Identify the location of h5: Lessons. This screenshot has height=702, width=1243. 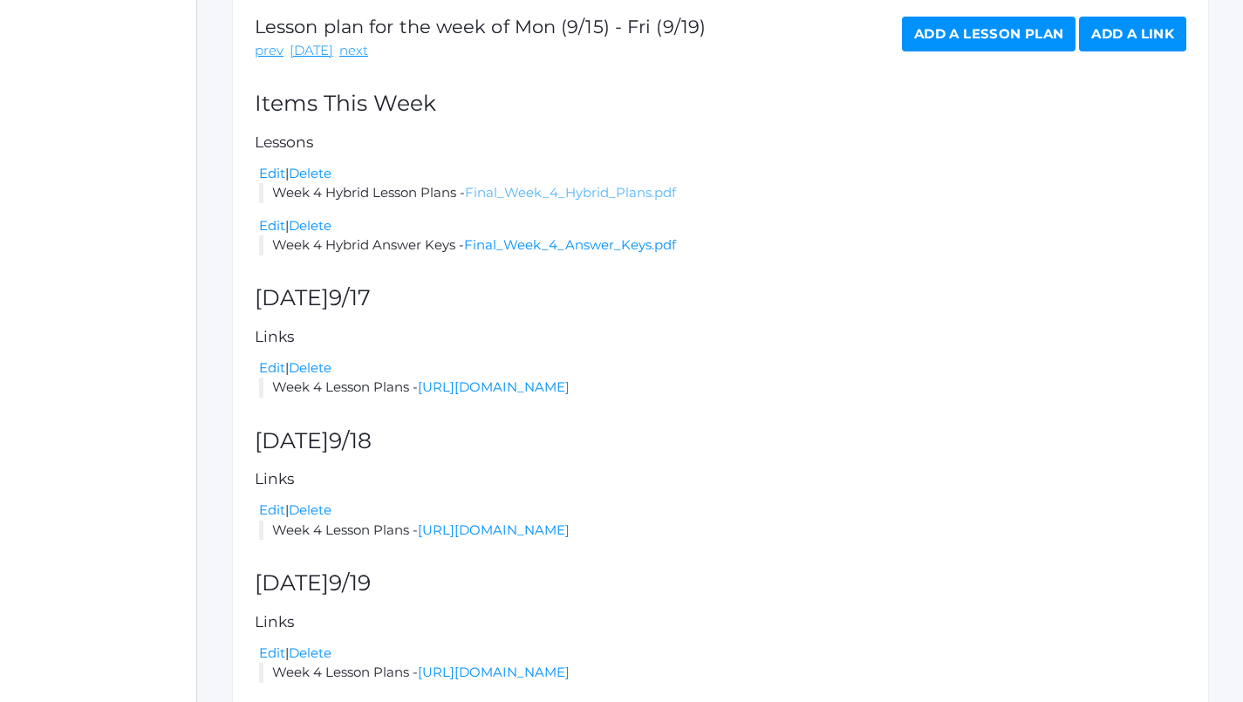
(721, 142).